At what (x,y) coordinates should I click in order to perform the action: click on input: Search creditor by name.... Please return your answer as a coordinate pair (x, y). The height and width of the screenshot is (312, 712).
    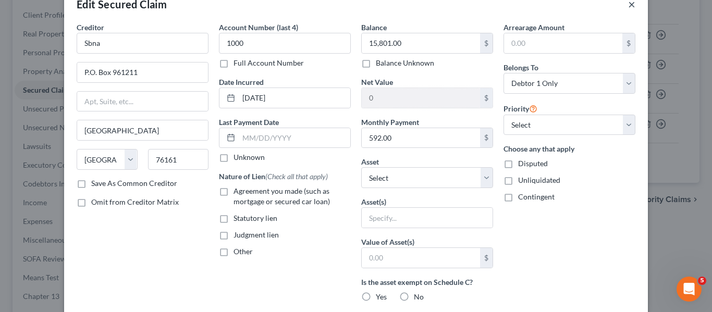
    Looking at the image, I should click on (142, 43).